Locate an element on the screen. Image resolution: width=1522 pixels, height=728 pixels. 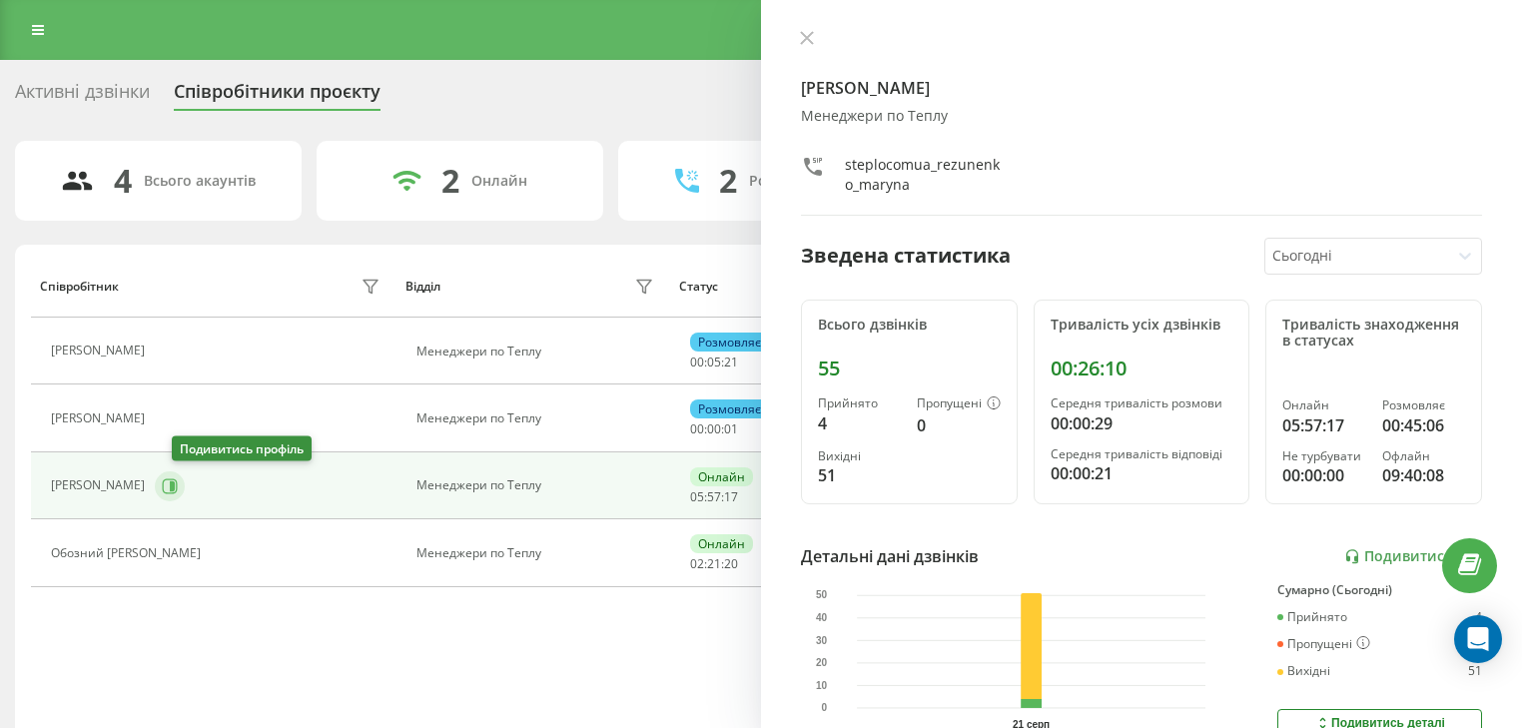
div: Детальні дані дзвінків is located at coordinates (890, 556).